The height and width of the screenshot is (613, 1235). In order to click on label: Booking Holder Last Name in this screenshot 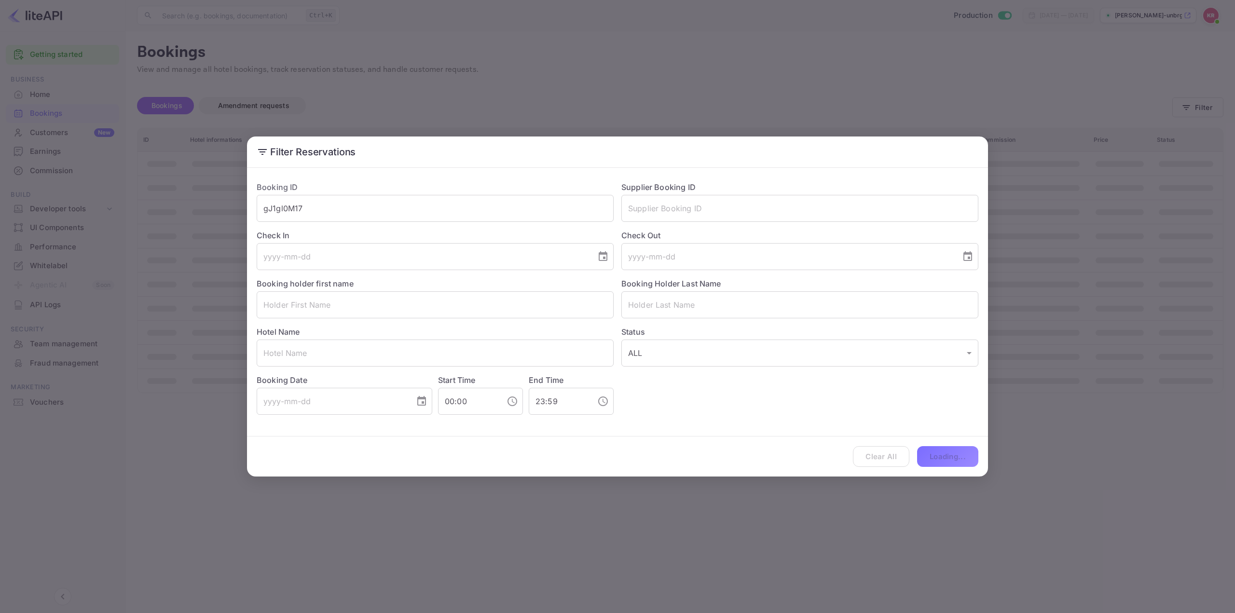, I will do `click(671, 284)`.